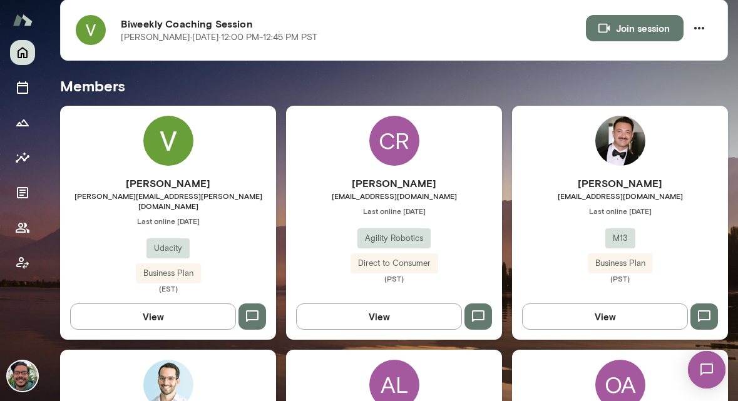  What do you see at coordinates (23, 376) in the screenshot?
I see `img: Mike Valdez Landeros` at bounding box center [23, 376].